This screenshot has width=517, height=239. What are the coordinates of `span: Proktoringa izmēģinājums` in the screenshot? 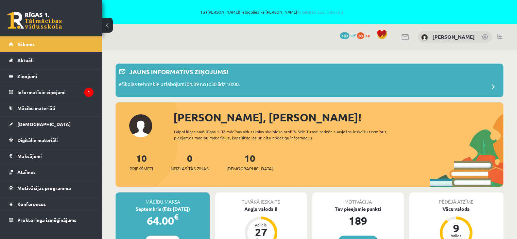 It's located at (47, 220).